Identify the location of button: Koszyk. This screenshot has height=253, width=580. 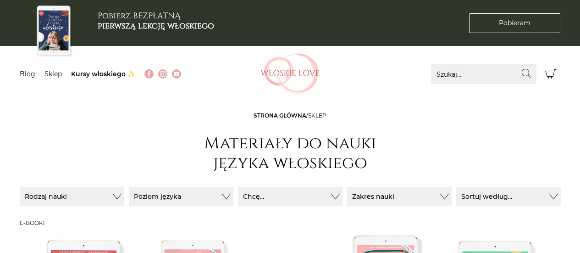
(550, 74).